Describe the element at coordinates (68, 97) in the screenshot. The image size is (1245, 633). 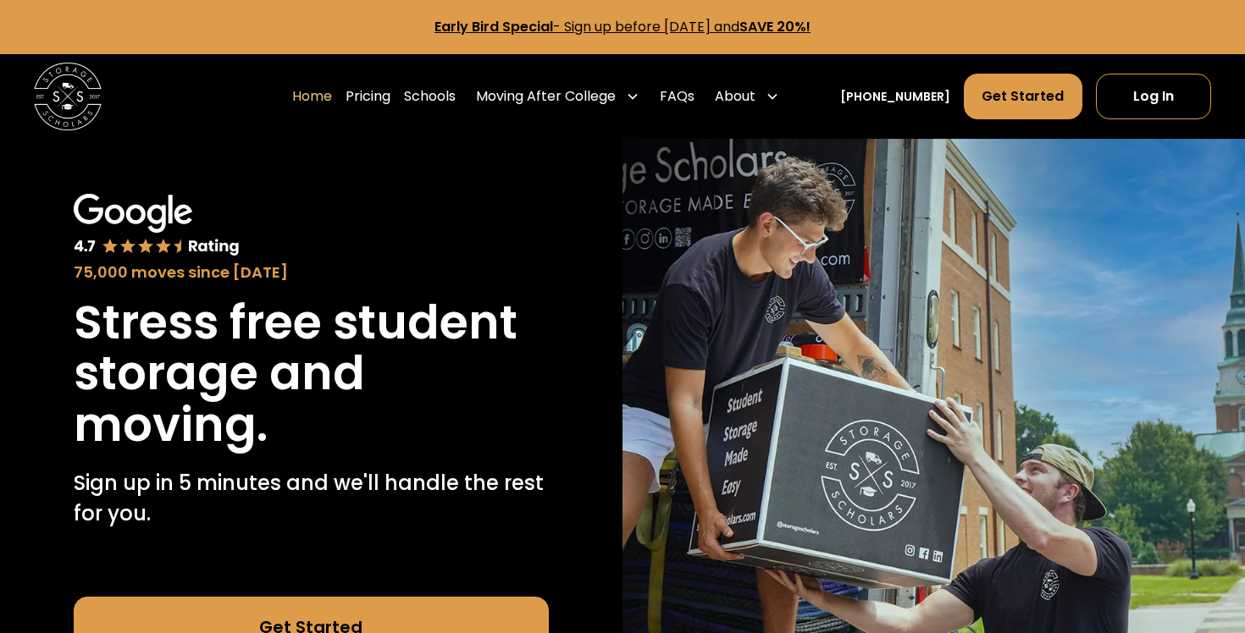
I see `img: Storage Scholars main logo` at that location.